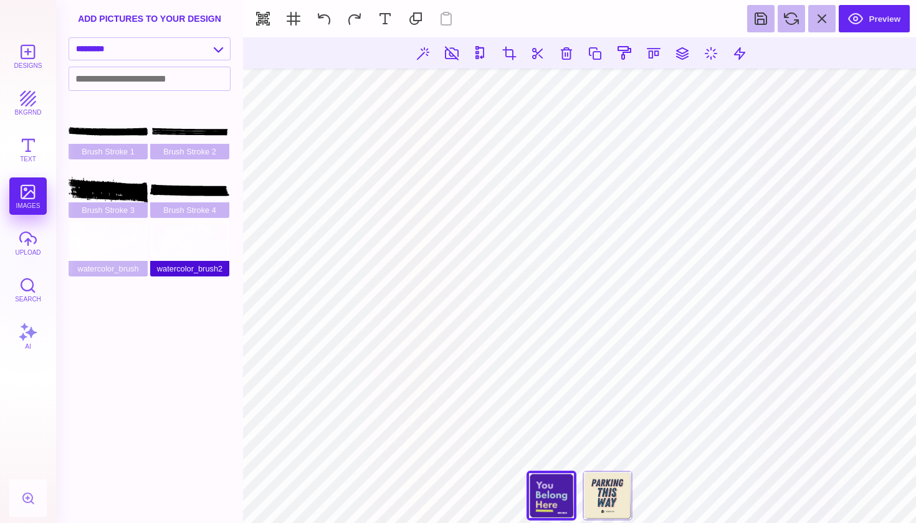 This screenshot has width=916, height=523. What do you see at coordinates (28, 56) in the screenshot?
I see `button: Designs` at bounding box center [28, 56].